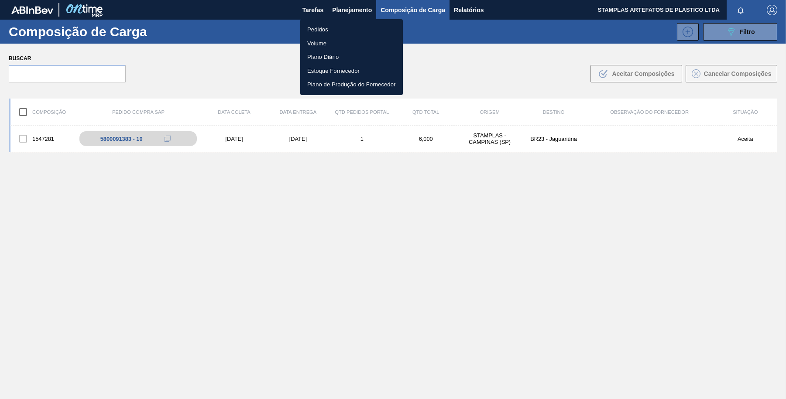  Describe the element at coordinates (351, 57) in the screenshot. I see `a: Plano Diário` at that location.